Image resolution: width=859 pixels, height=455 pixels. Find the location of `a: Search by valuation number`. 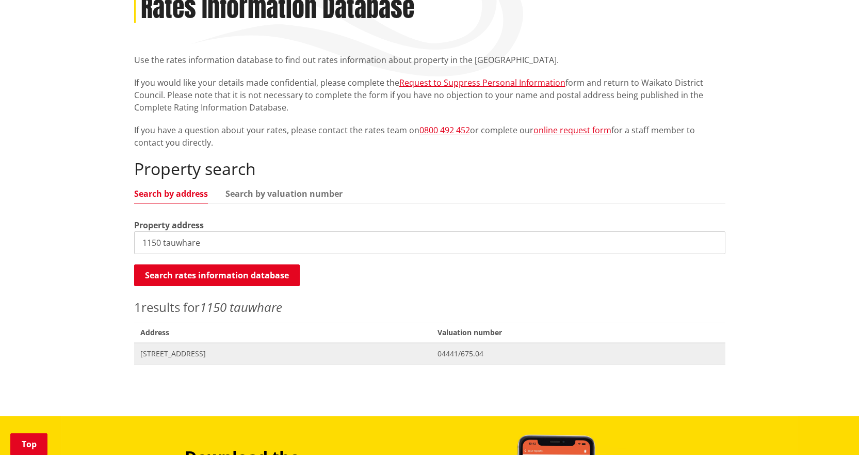

a: Search by valuation number is located at coordinates (284, 194).